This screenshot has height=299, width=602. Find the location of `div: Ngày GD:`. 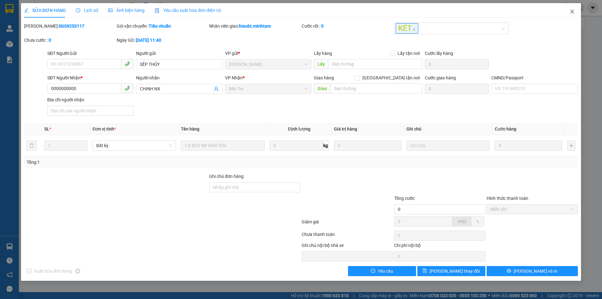

div: Ngày GD: is located at coordinates (162, 40).